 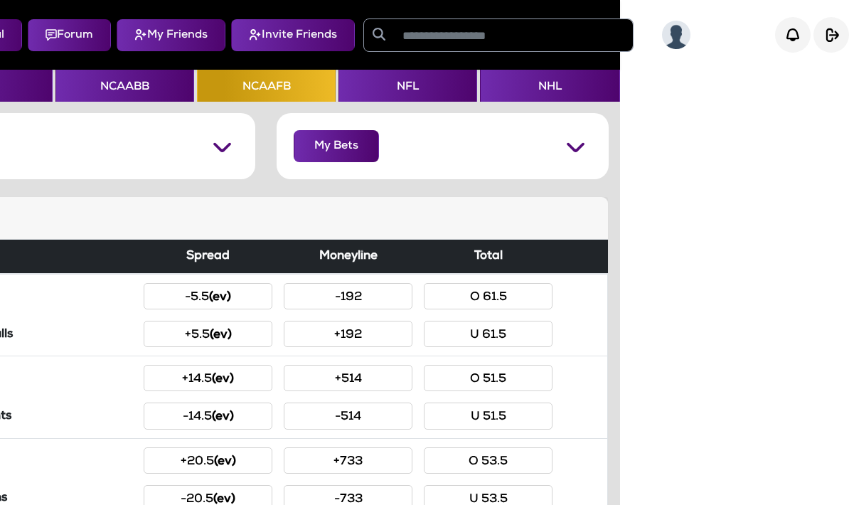 I want to click on button: O 51.5, so click(x=488, y=378).